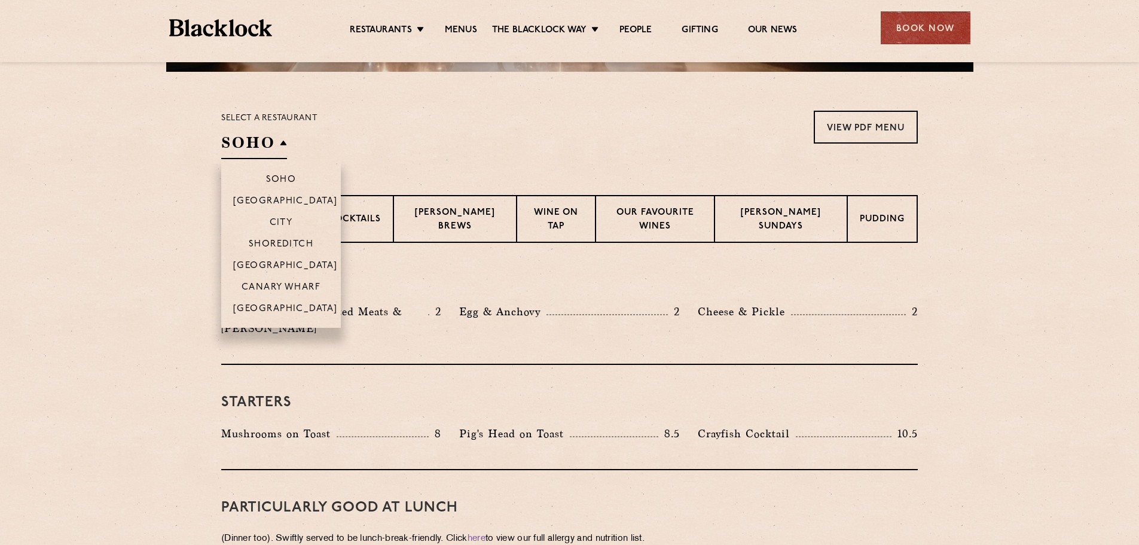 This screenshot has height=545, width=1139. I want to click on p: Mushrooms on Toast, so click(279, 434).